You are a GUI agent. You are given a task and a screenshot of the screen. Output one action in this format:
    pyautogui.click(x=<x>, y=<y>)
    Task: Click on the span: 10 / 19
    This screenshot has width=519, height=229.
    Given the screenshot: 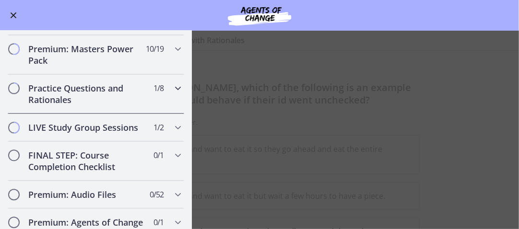 What is the action you would take?
    pyautogui.click(x=154, y=49)
    